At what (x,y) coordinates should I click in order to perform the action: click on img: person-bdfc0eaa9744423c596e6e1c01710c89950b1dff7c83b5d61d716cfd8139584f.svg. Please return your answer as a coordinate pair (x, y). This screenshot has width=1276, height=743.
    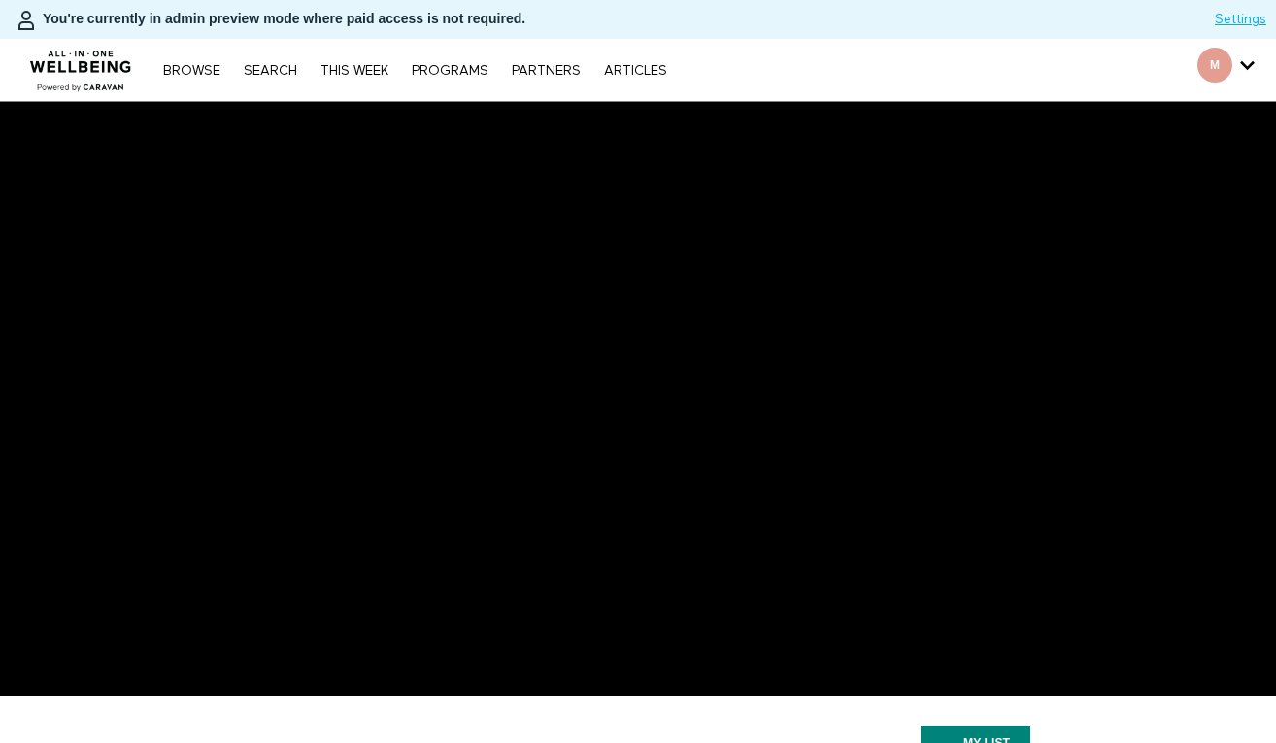
    Looking at the image, I should click on (26, 20).